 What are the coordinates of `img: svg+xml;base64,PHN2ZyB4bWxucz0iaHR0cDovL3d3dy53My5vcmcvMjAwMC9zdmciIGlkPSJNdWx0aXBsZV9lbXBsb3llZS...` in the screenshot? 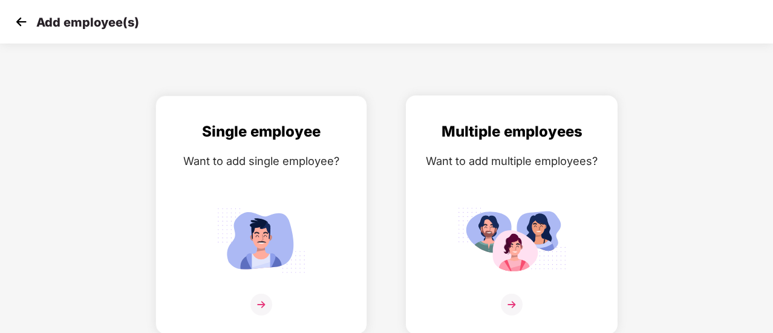 It's located at (512, 240).